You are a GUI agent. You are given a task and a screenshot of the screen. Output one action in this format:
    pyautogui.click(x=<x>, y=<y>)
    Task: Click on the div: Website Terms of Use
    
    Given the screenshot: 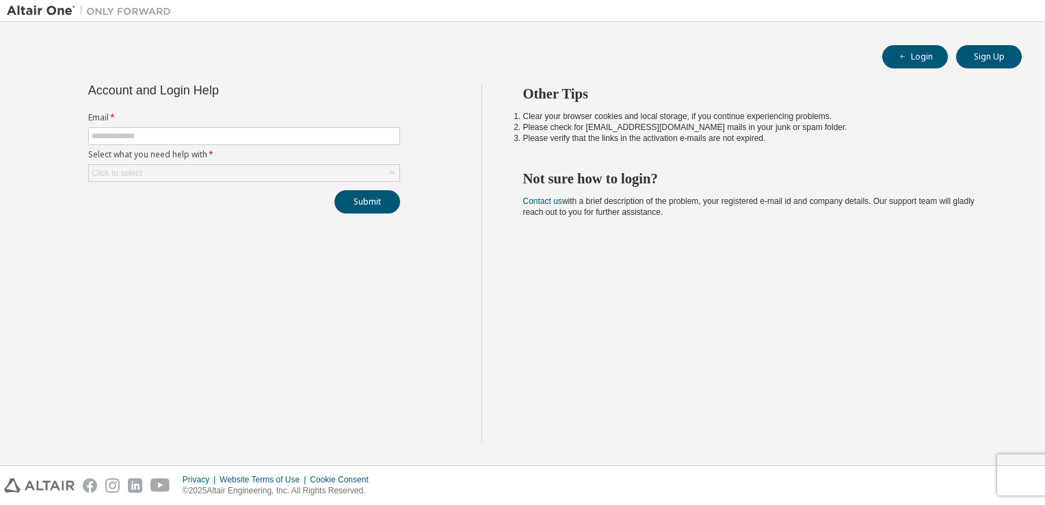 What is the action you would take?
    pyautogui.click(x=265, y=480)
    